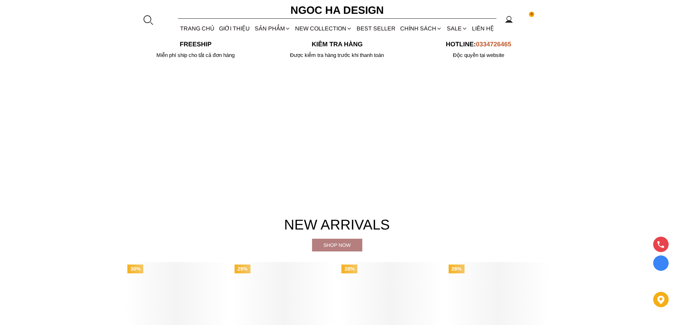 The image size is (674, 325). I want to click on h6: Độc quyền tại website, so click(479, 55).